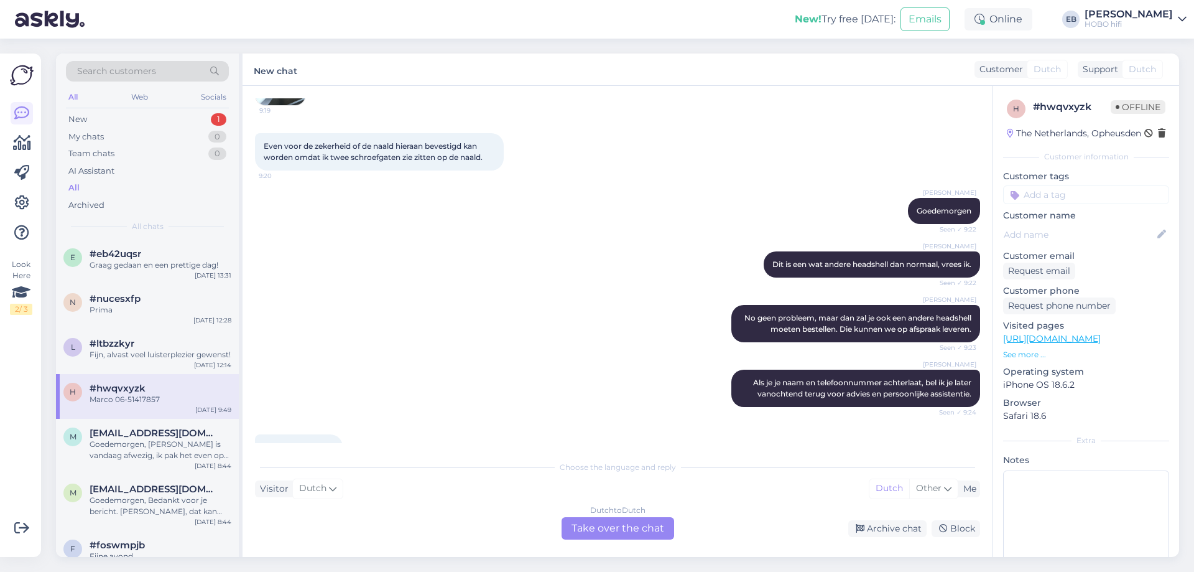 The image size is (1194, 572). Describe the element at coordinates (618, 510) in the screenshot. I see `div: Dutch to Dutch` at that location.